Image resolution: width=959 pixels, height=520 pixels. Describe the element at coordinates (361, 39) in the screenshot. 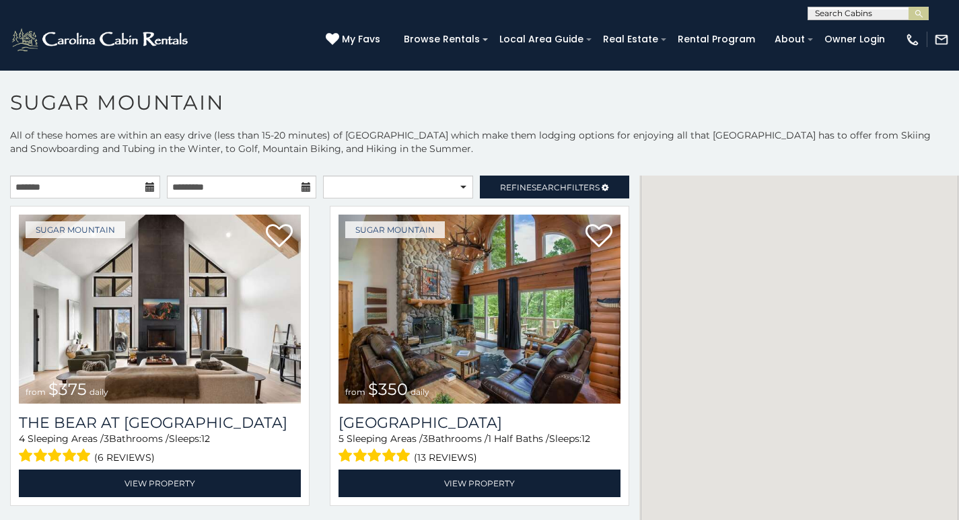

I see `span: My Favs` at that location.